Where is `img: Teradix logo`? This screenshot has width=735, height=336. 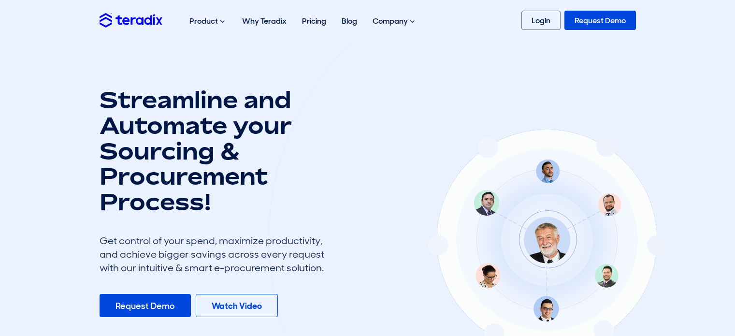
img: Teradix logo is located at coordinates (131, 20).